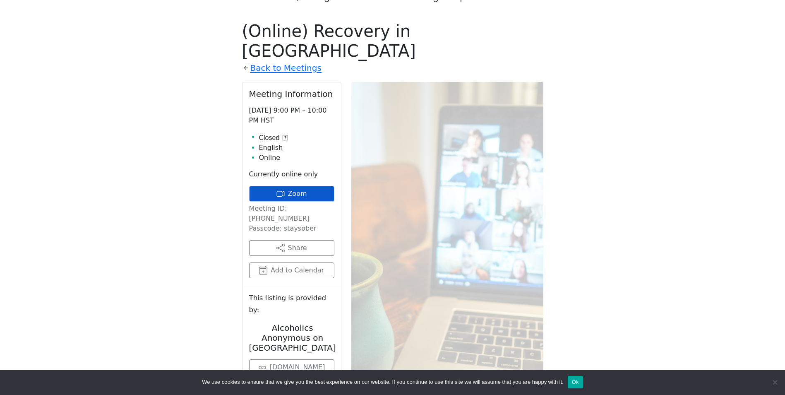 The height and width of the screenshot is (395, 785). Describe the element at coordinates (292, 304) in the screenshot. I see `small: This listing is provided by:` at that location.